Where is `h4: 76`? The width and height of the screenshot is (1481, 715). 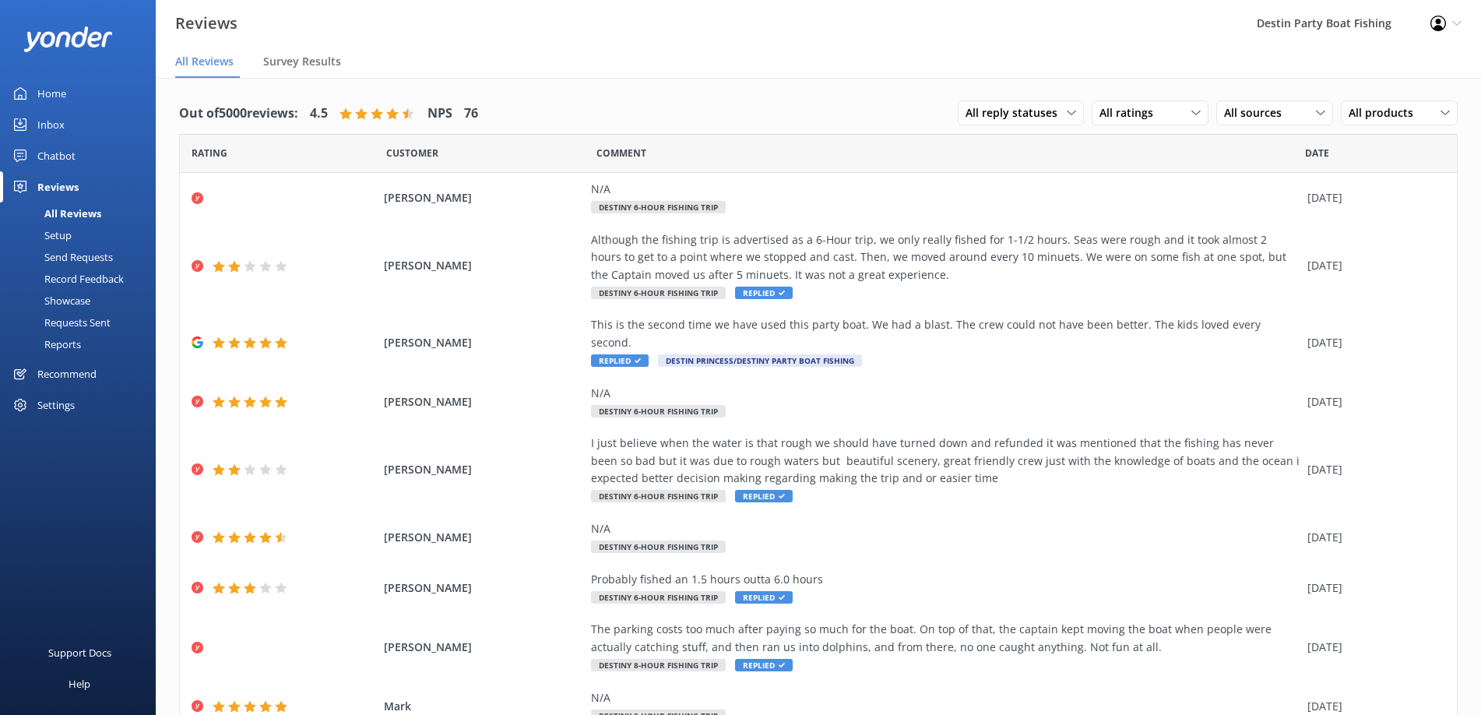
h4: 76 is located at coordinates (471, 114).